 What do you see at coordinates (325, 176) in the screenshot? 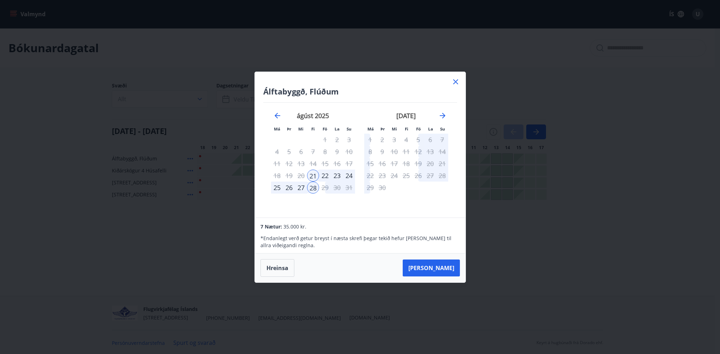
I see `td: Selected. föstudagur, 22. ágúst 2025` at bounding box center [325, 176].